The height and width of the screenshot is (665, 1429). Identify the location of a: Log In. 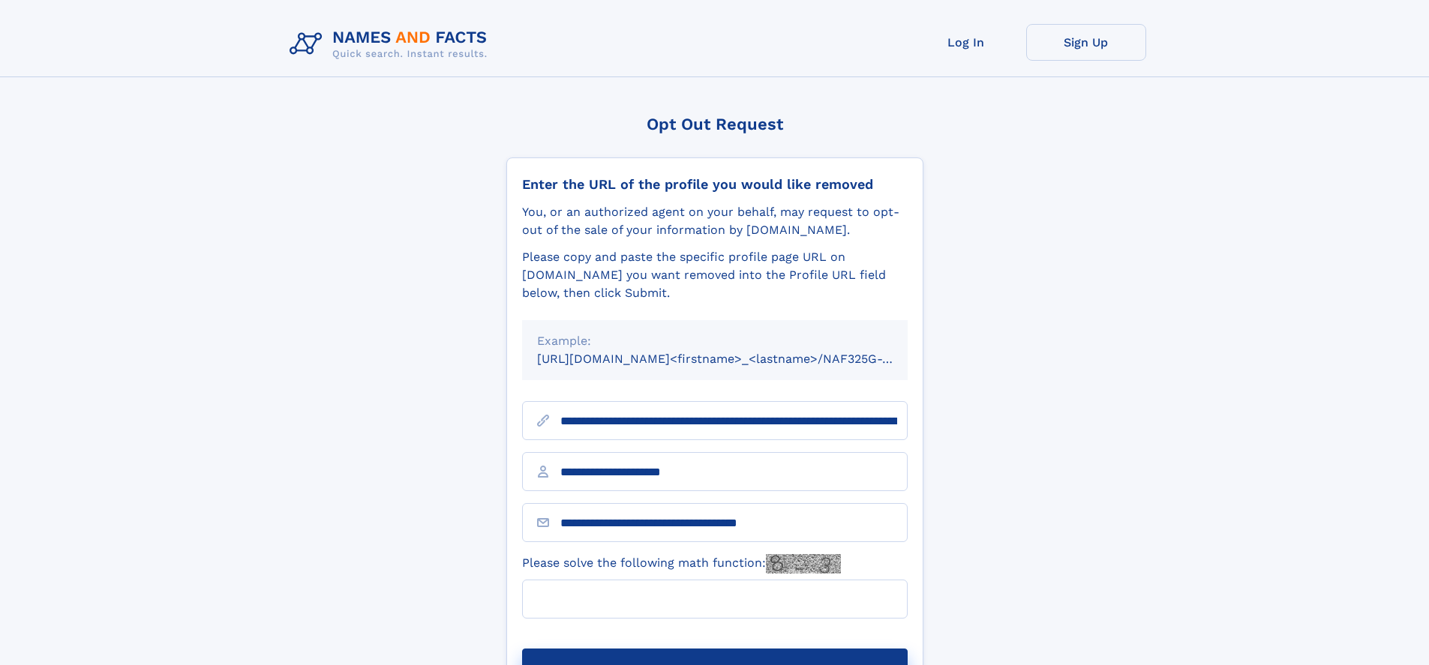
(966, 42).